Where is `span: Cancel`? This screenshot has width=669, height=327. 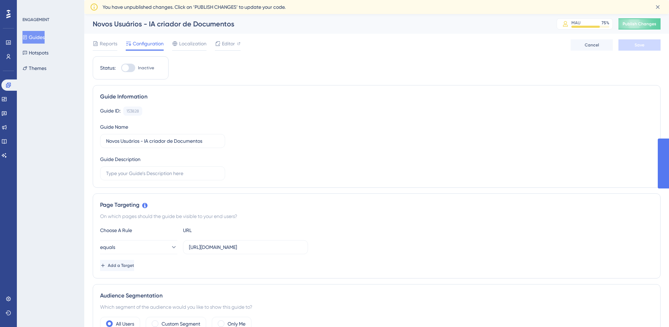 span: Cancel is located at coordinates (592, 45).